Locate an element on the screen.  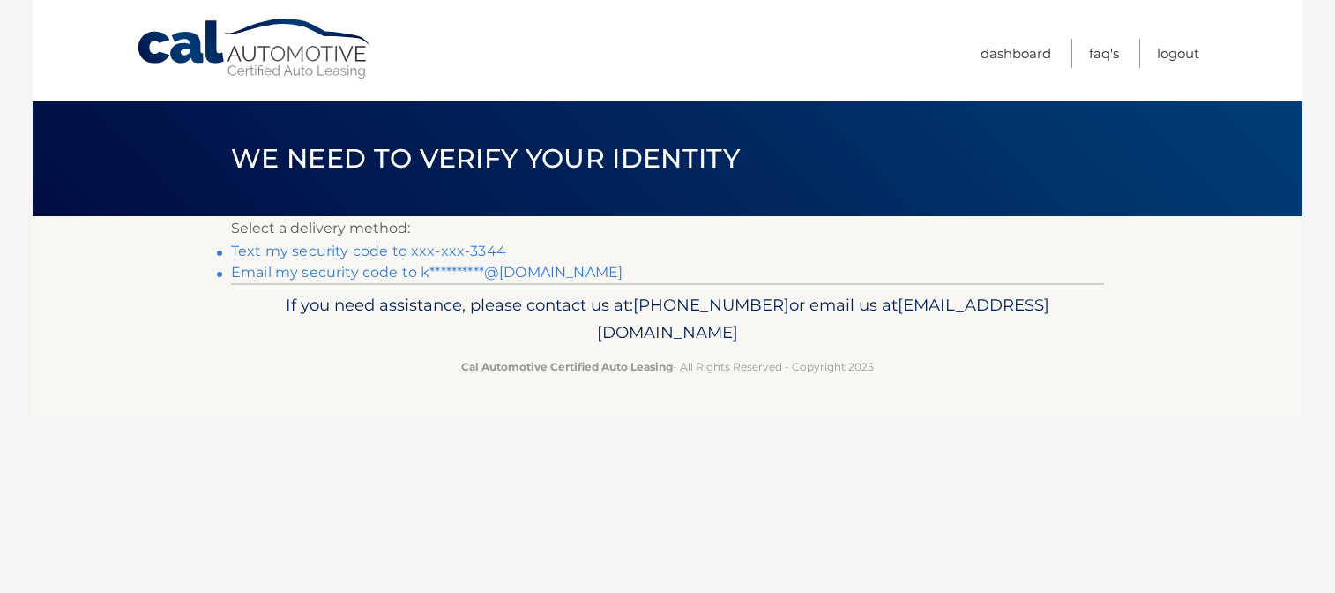
a: Dashboard is located at coordinates (1016, 53).